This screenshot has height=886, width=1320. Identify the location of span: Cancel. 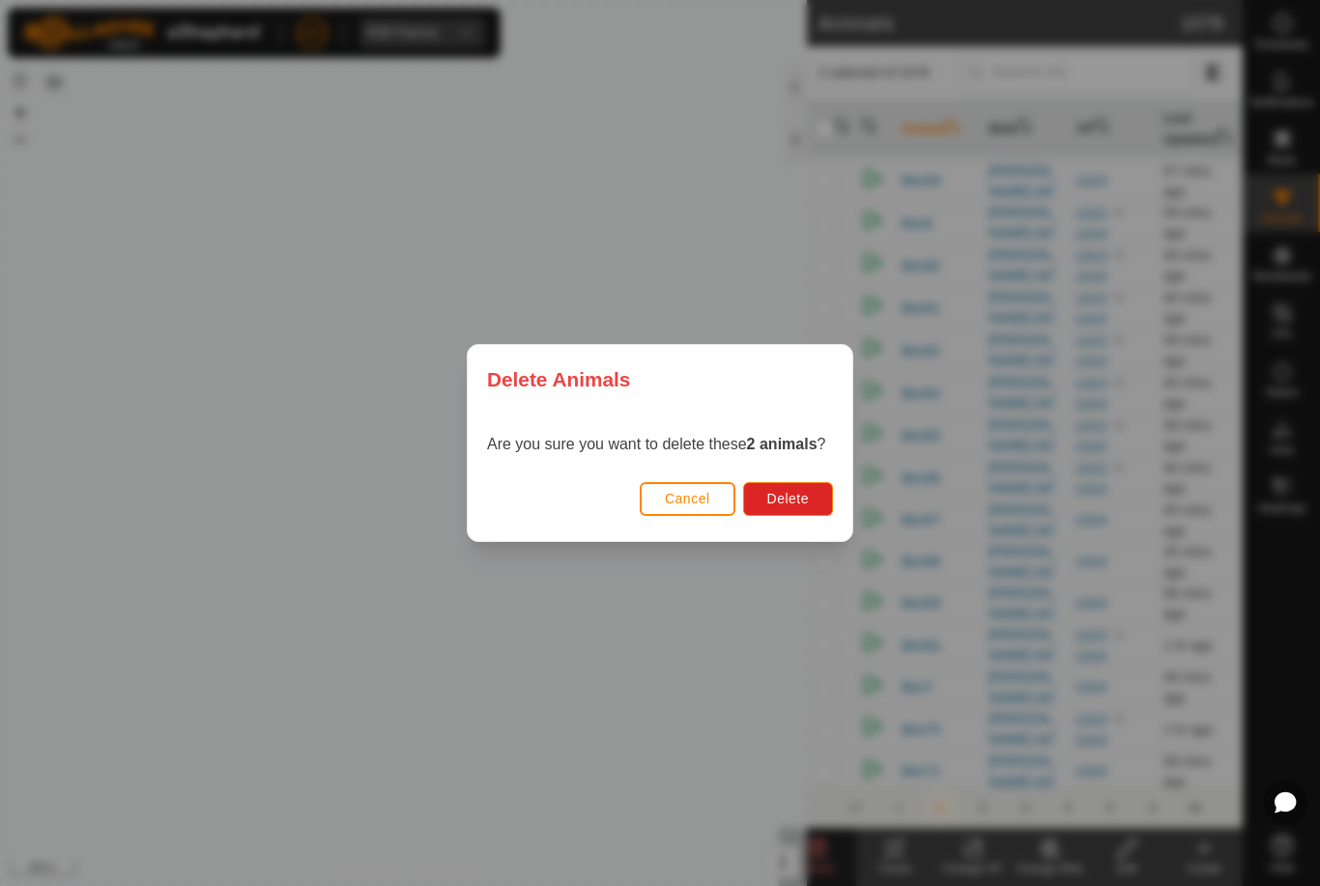
(687, 499).